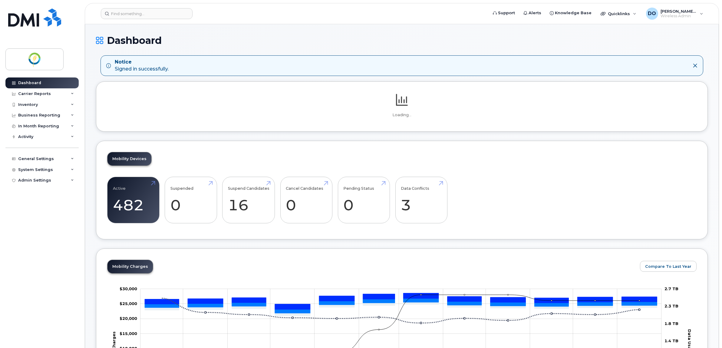  Describe the element at coordinates (401, 301) in the screenshot. I see `g: PST` at that location.